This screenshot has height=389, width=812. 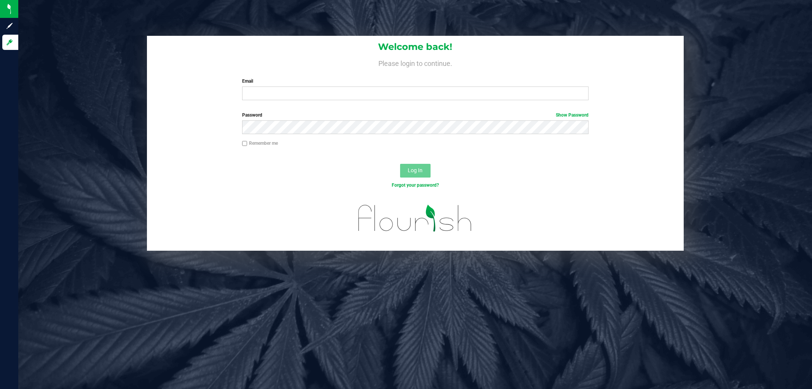 What do you see at coordinates (572, 115) in the screenshot?
I see `a: Show Password` at bounding box center [572, 115].